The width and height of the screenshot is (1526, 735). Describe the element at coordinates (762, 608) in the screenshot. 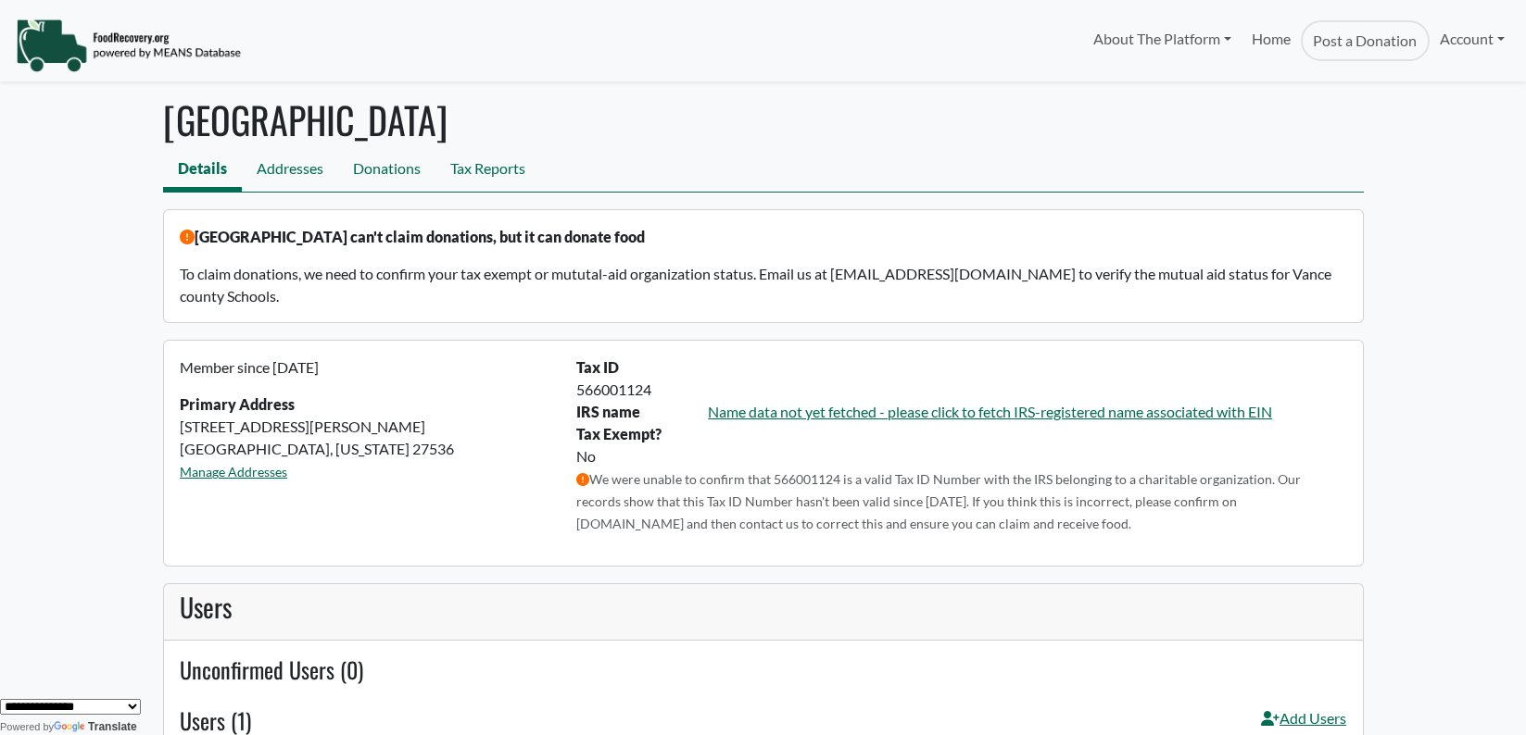

I see `h3: Users` at that location.